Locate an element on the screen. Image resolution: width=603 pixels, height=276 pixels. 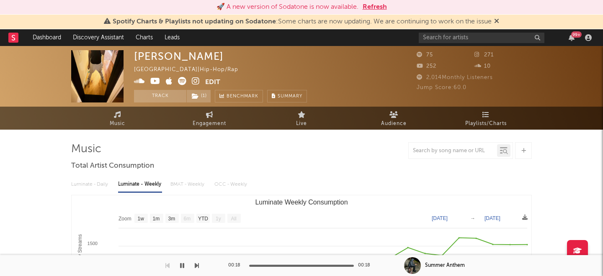
text: 1w is located at coordinates (141, 219).